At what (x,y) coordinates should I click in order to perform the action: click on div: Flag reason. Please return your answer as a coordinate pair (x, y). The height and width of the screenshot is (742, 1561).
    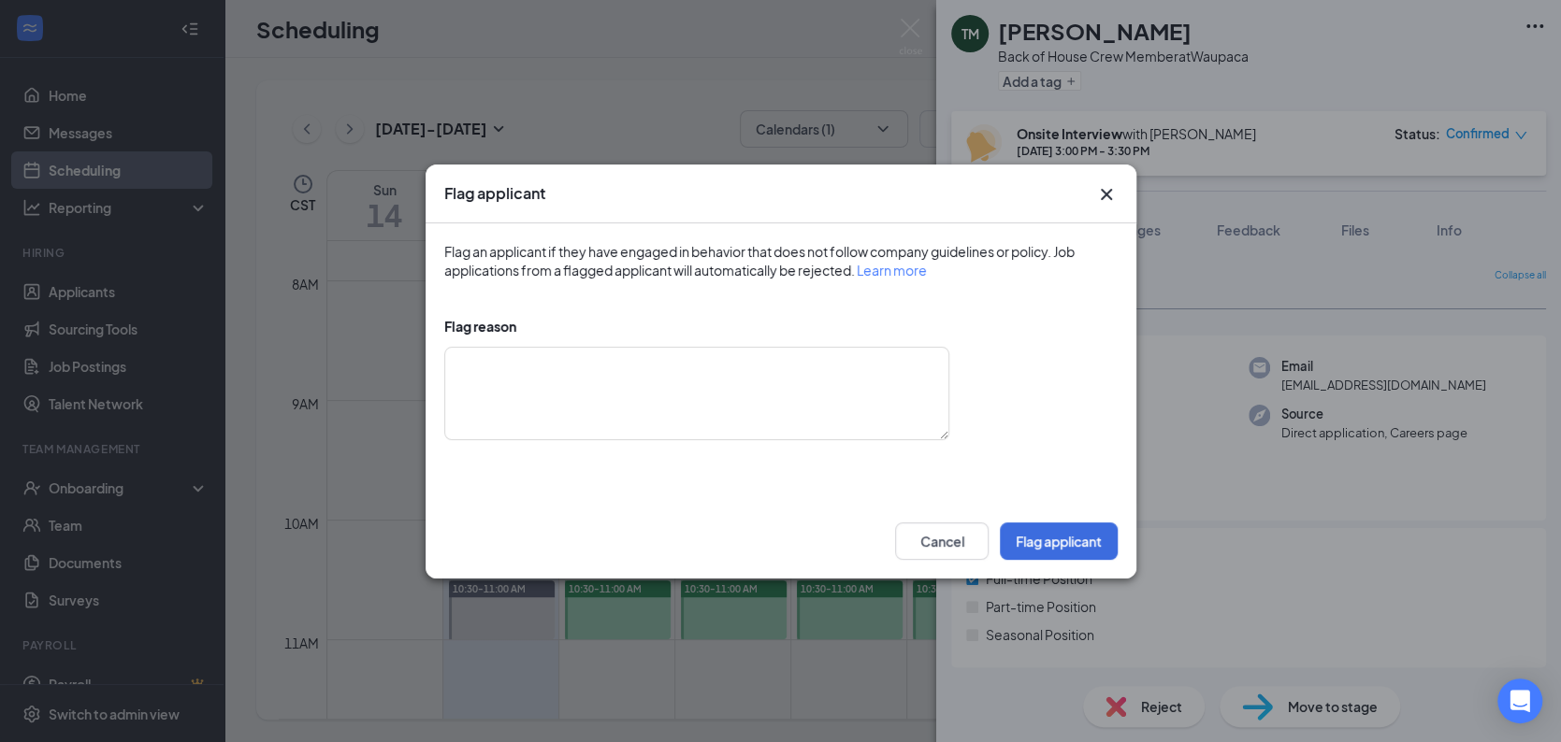
    Looking at the image, I should click on (781, 326).